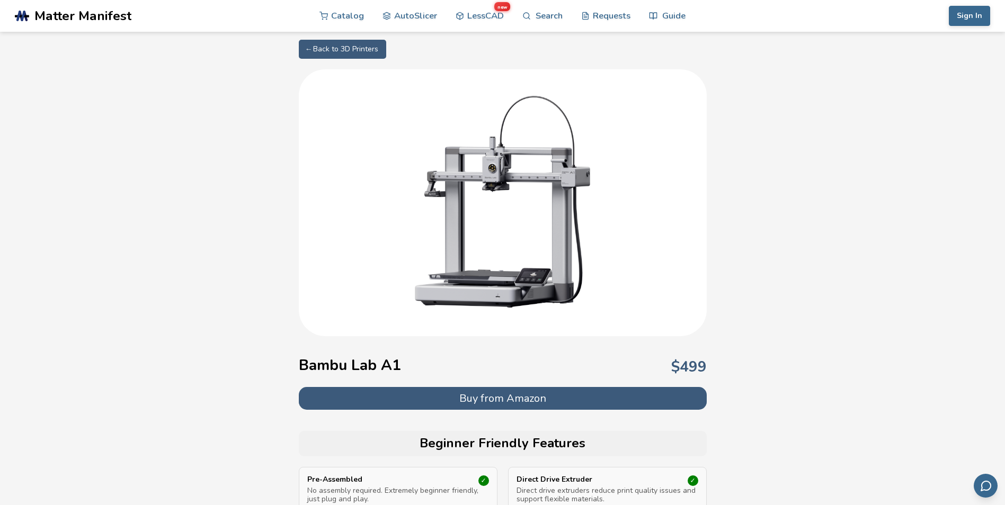 This screenshot has width=1005, height=505. What do you see at coordinates (503, 398) in the screenshot?
I see `button: Buy from Amazon` at bounding box center [503, 398].